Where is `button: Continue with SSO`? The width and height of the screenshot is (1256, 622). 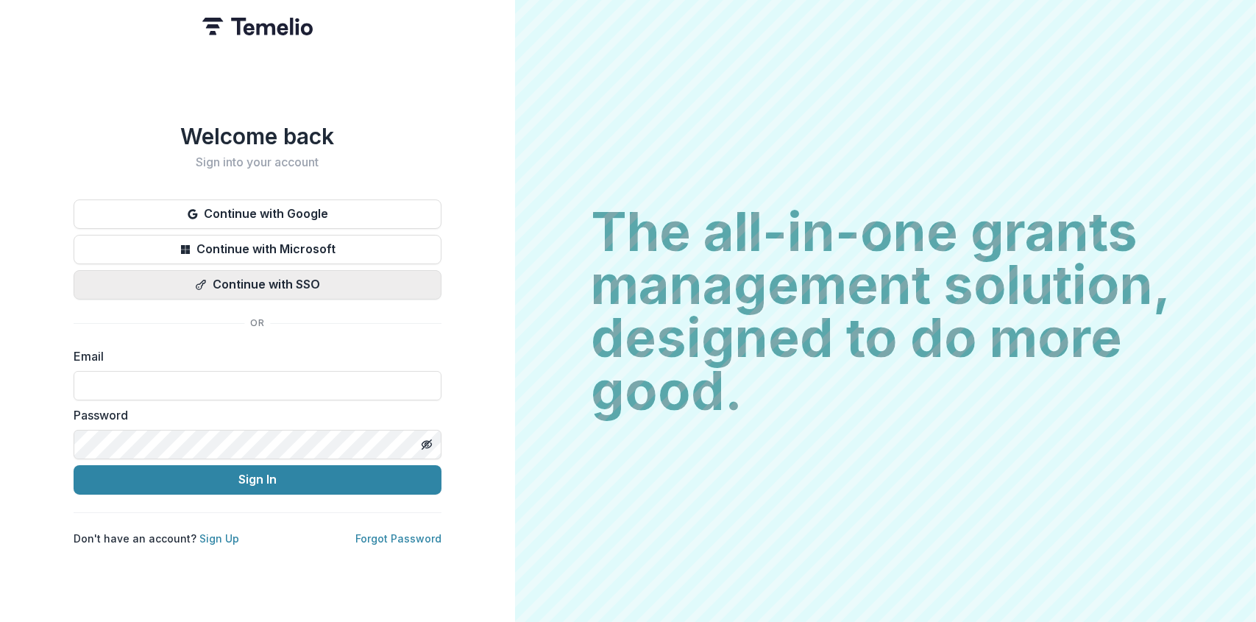 button: Continue with SSO is located at coordinates (258, 285).